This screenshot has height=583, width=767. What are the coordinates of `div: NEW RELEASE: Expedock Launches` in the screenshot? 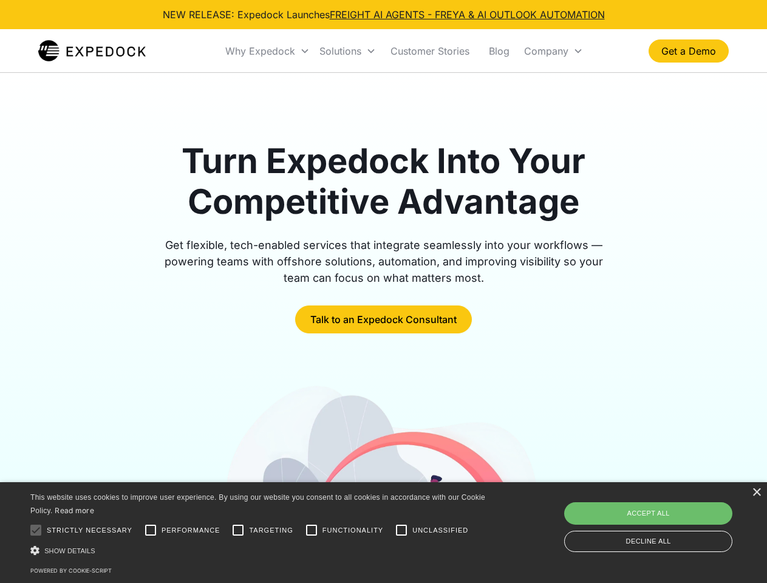 It's located at (384, 15).